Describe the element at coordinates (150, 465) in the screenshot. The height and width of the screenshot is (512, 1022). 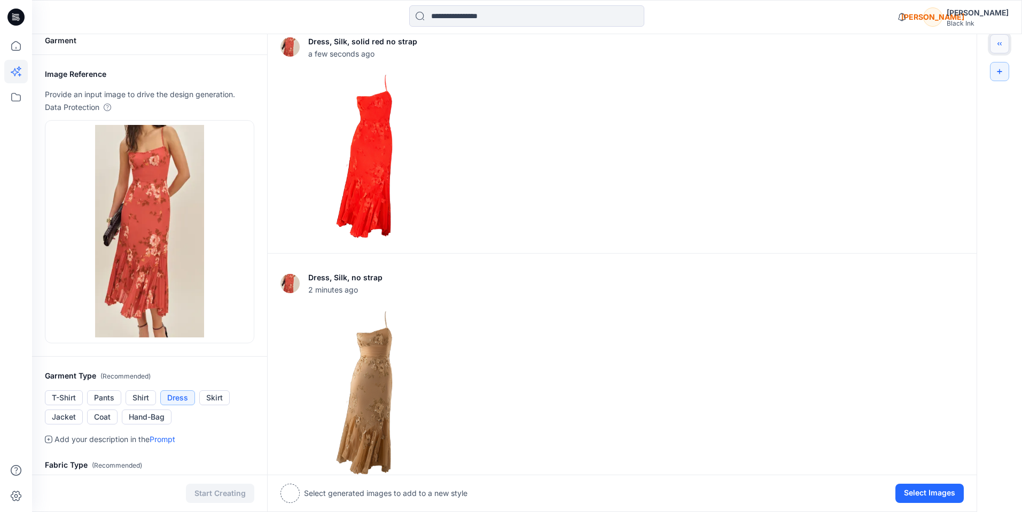
I see `h2: Fabric Type` at that location.